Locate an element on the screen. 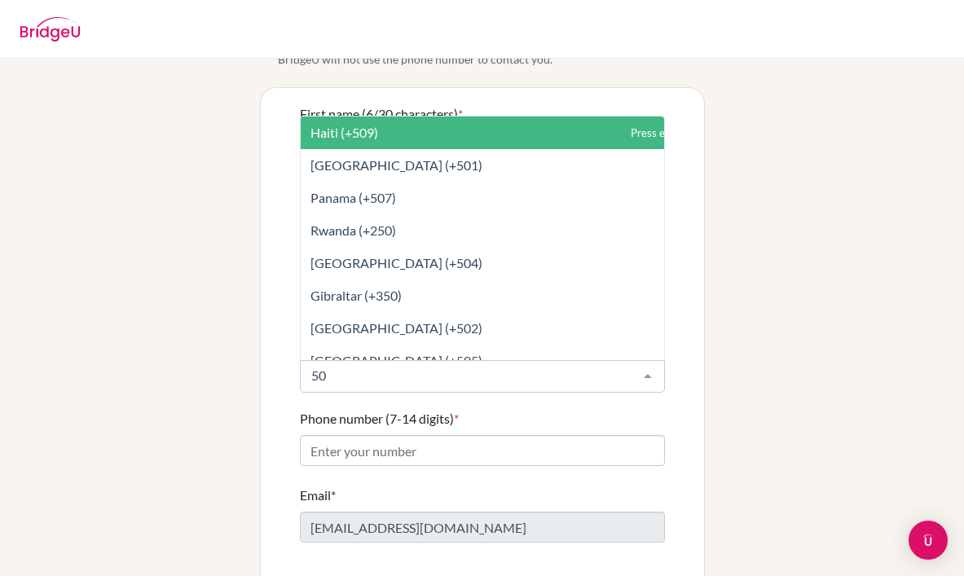 This screenshot has height=576, width=964. label: Phone number (7-14 digits) is located at coordinates (379, 419).